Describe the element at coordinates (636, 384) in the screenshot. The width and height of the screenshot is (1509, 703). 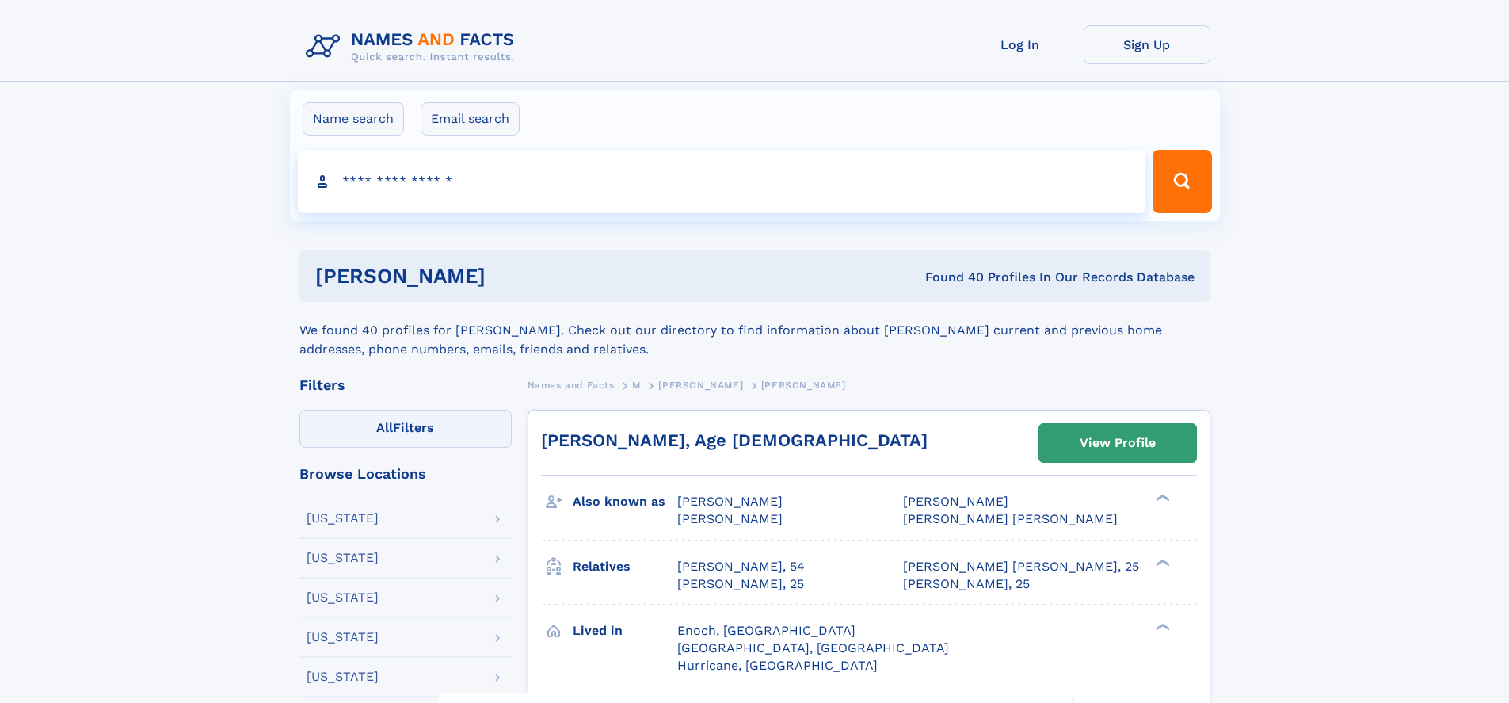
I see `a: M` at that location.